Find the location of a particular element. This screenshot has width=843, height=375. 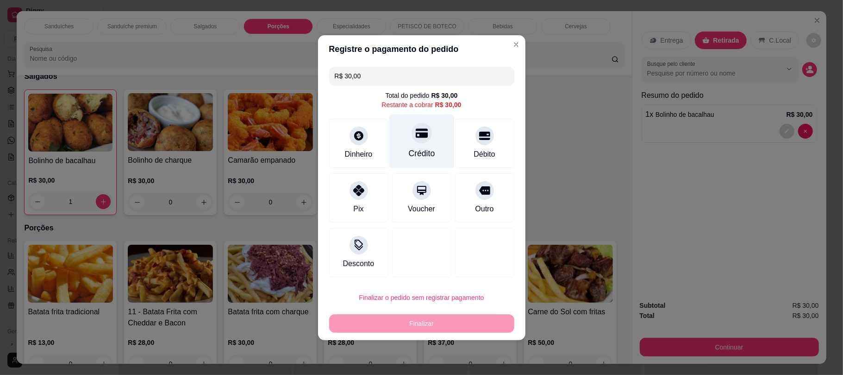

button: Close is located at coordinates (516, 44).